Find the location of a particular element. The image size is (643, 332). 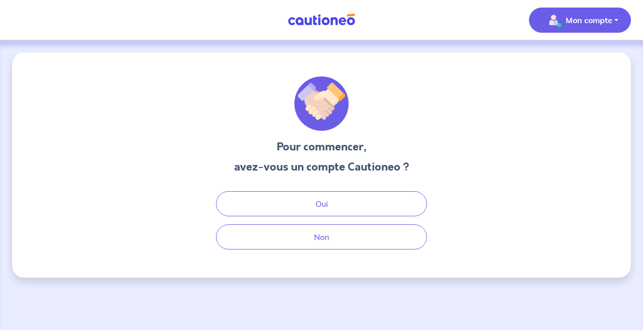

h3: Pour commencer, is located at coordinates (322, 147).